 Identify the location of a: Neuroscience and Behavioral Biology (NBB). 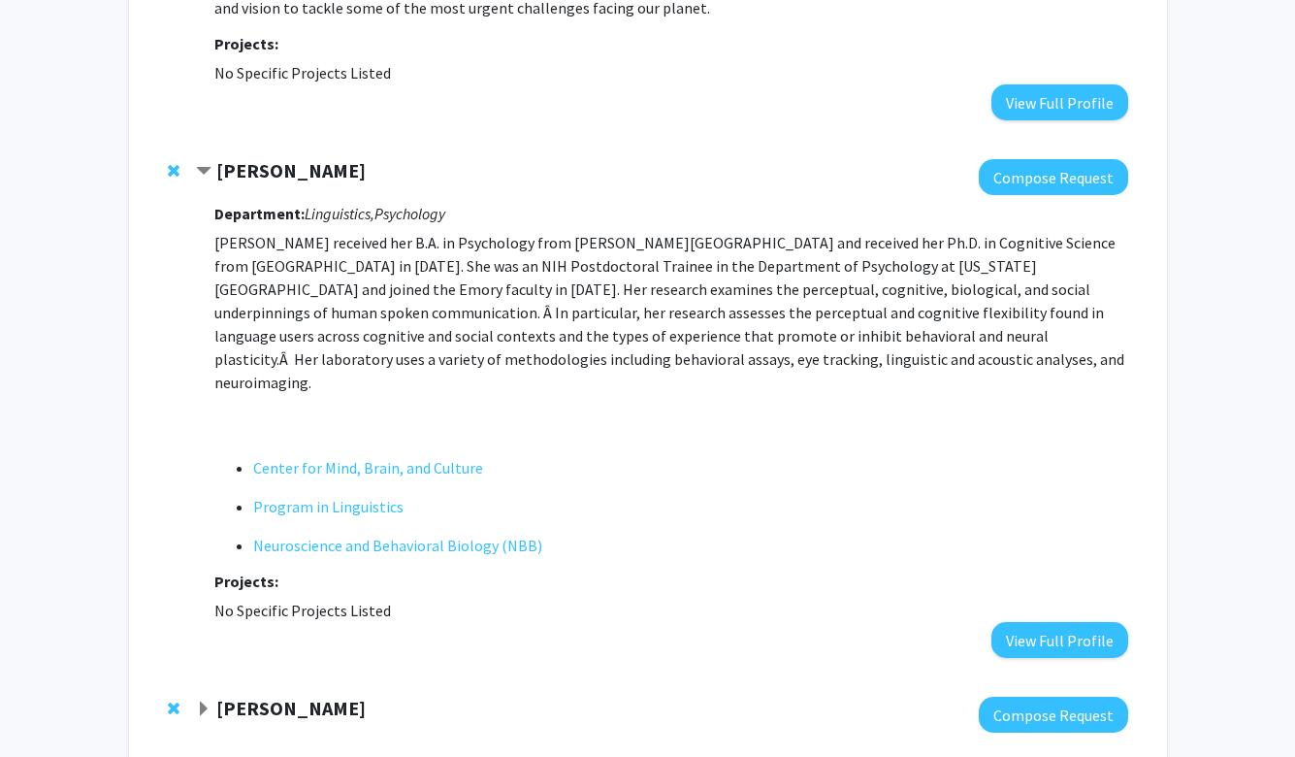
(398, 545).